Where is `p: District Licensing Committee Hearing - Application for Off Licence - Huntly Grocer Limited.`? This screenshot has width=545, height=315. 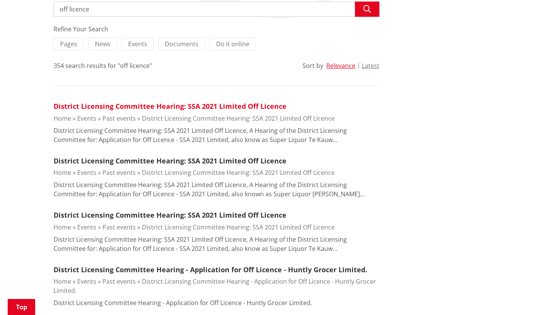
p: District Licensing Committee Hearing - Application for Off Licence - Huntly Grocer Limited. is located at coordinates (183, 303).